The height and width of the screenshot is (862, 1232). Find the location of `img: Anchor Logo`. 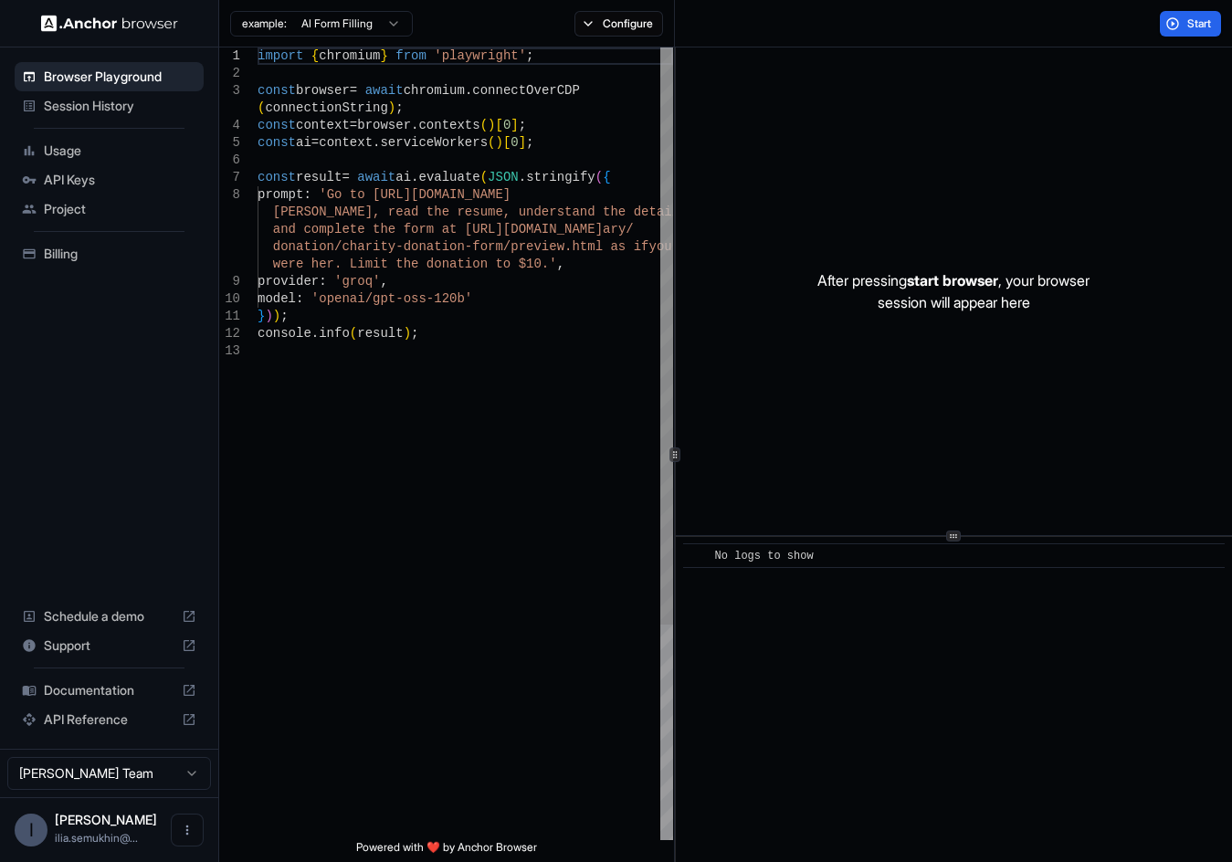

img: Anchor Logo is located at coordinates (110, 23).